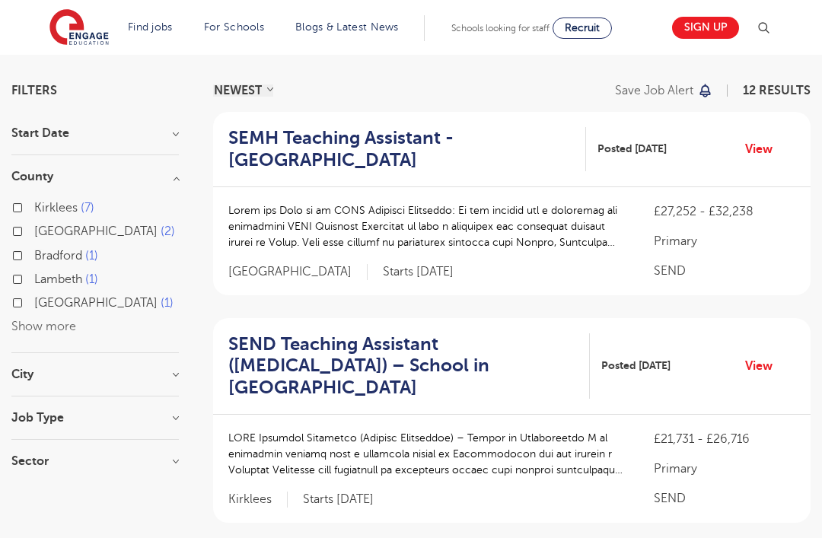  I want to click on h3: County, so click(95, 177).